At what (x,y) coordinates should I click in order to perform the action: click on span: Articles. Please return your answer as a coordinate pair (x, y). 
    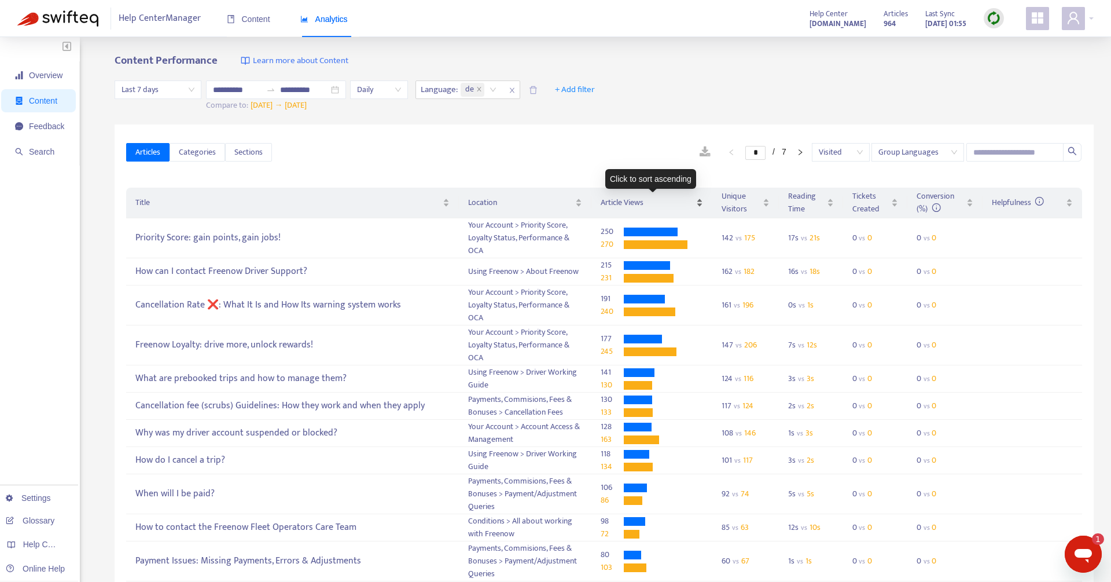
    Looking at the image, I should click on (896, 14).